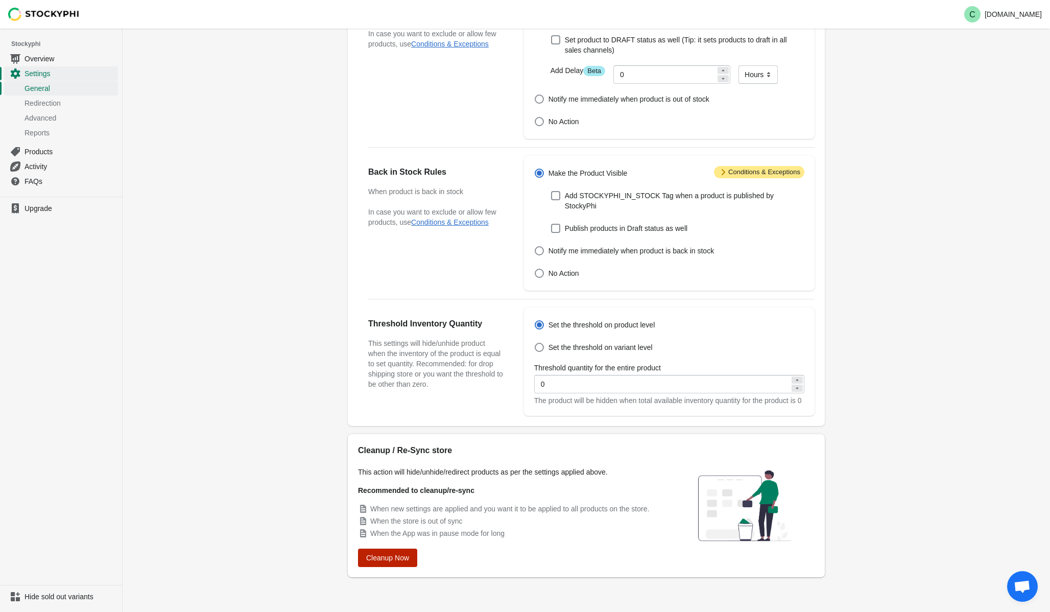 Image resolution: width=1050 pixels, height=612 pixels. Describe the element at coordinates (70, 167) in the screenshot. I see `span: Activity` at that location.